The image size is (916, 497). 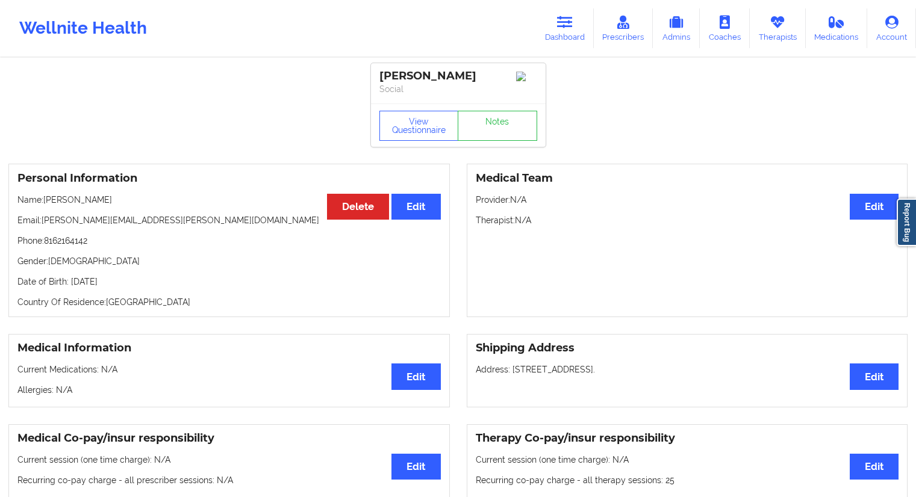 I want to click on p: Recurring co-pay charge - all prescriber sessions : N/A, so click(x=229, y=480).